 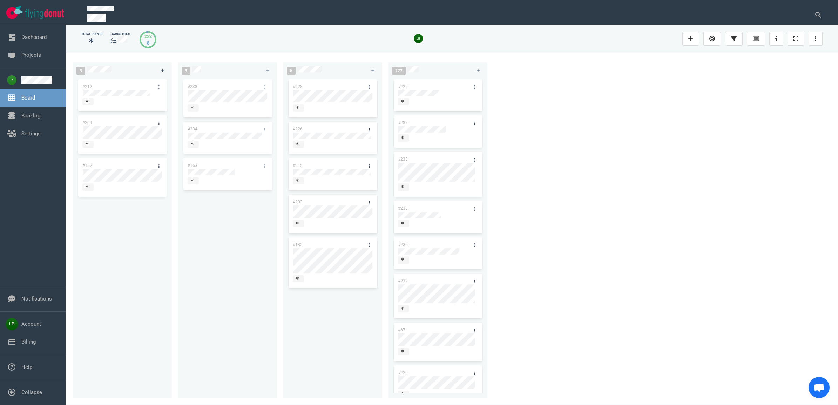 I want to click on a: Notifications, so click(x=36, y=299).